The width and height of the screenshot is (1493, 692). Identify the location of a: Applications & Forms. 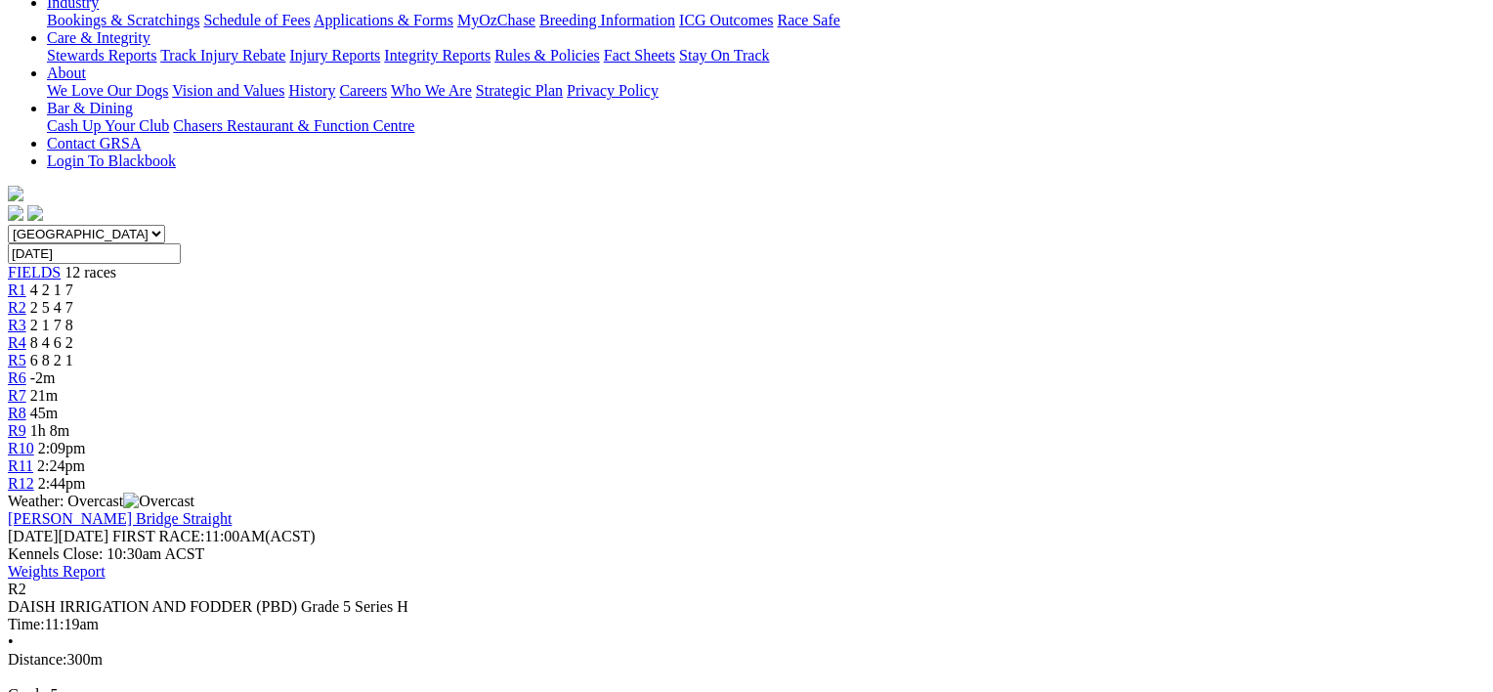
(383, 20).